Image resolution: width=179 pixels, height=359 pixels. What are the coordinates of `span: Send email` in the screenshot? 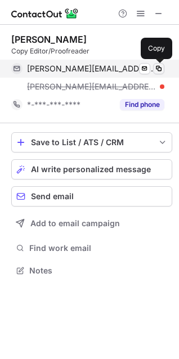 It's located at (52, 197).